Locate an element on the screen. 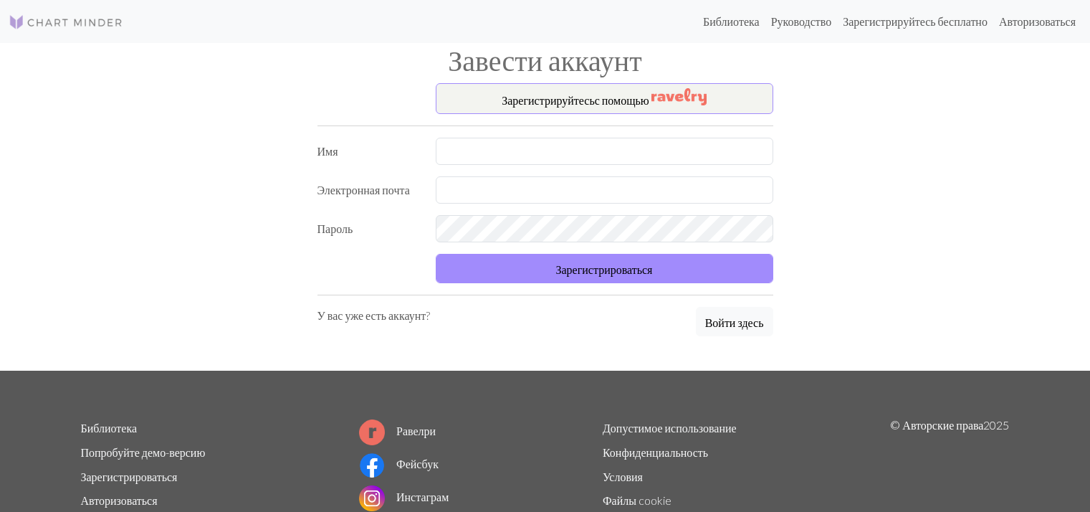 The image size is (1090, 512). a: Допустимое использование is located at coordinates (669, 427).